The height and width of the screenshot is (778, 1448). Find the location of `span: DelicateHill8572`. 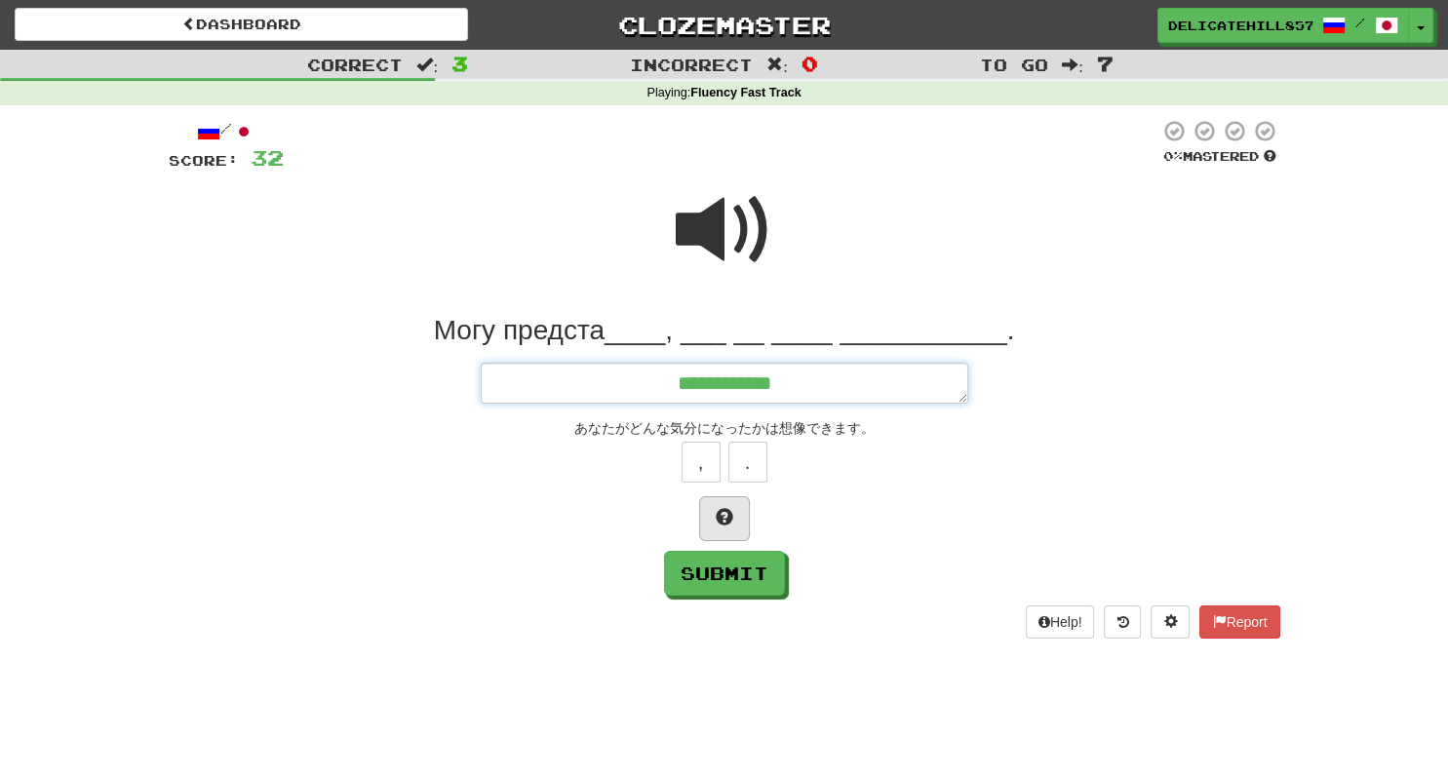

span: DelicateHill8572 is located at coordinates (1240, 25).